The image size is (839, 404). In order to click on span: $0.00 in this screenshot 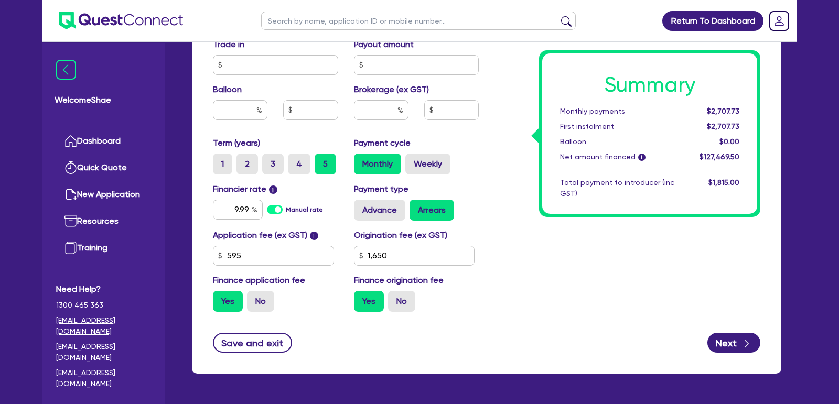, I will do `click(729, 142)`.